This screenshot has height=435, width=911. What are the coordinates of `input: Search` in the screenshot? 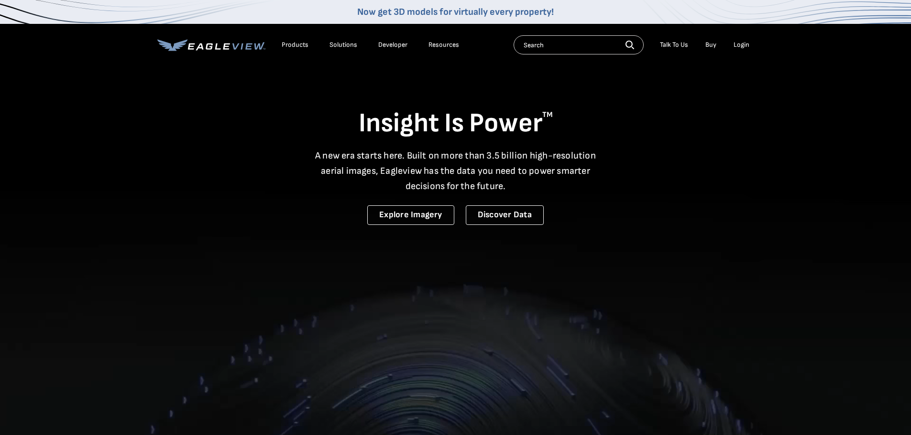 It's located at (578, 45).